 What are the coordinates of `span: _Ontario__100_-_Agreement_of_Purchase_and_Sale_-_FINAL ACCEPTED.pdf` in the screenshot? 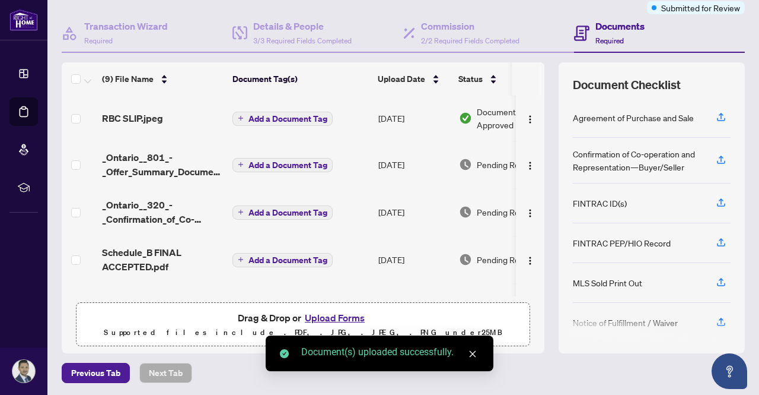 It's located at (163, 307).